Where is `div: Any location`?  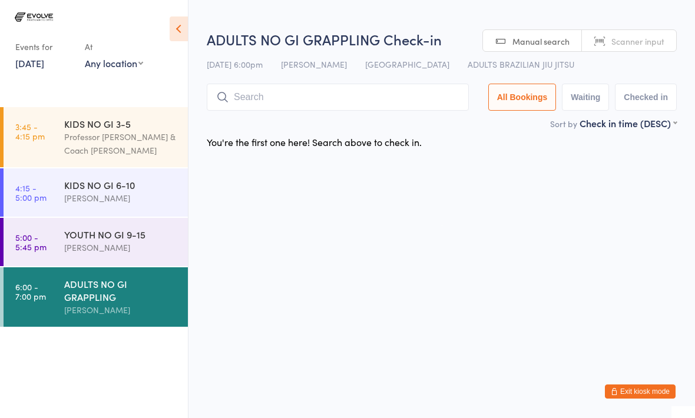
div: Any location is located at coordinates (114, 63).